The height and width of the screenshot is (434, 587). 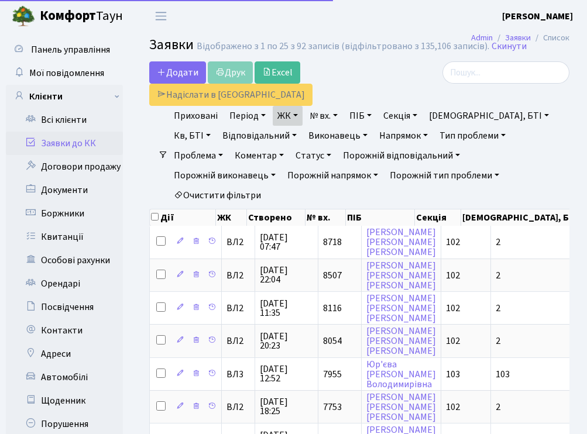 I want to click on th: Створено, so click(x=276, y=218).